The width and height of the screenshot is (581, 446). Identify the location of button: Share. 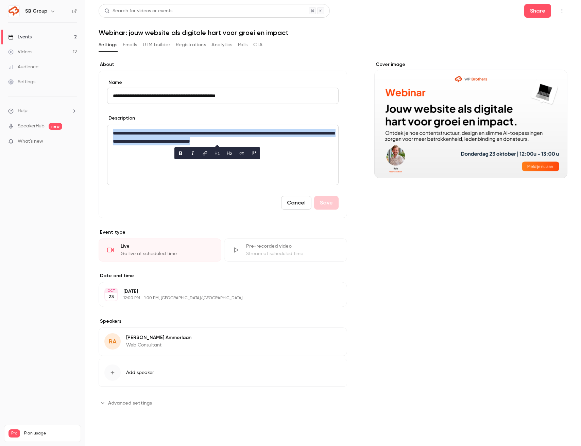
(537, 11).